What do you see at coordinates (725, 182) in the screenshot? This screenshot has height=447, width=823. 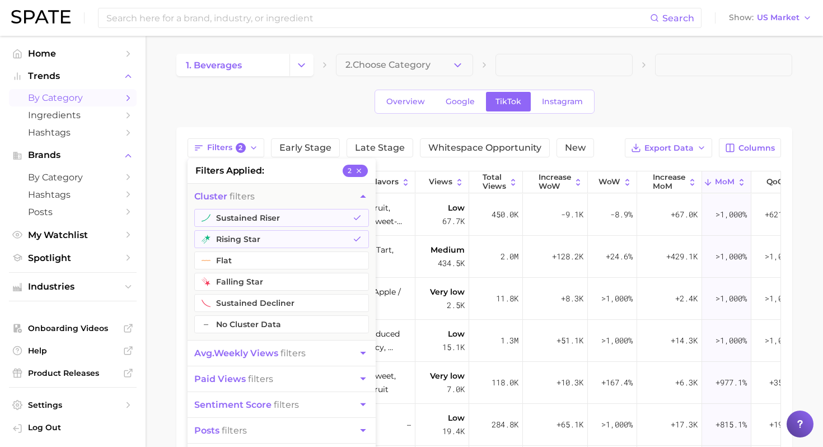 I see `span: MoM` at bounding box center [725, 182].